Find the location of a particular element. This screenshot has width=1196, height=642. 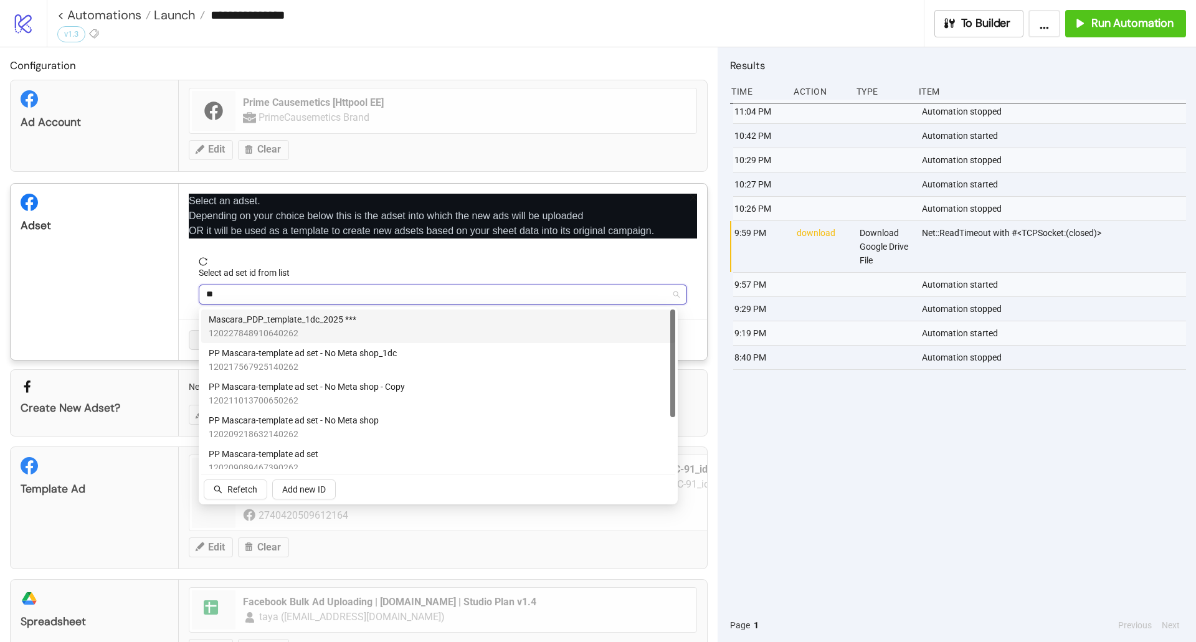

span: search is located at coordinates (218, 490).